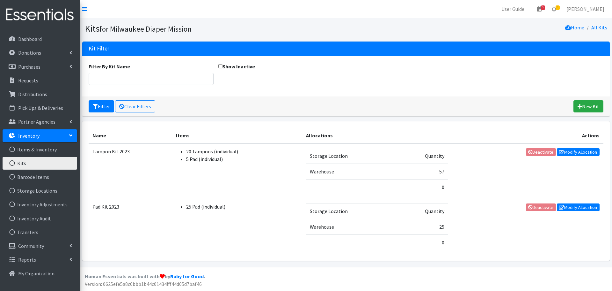 The image size is (612, 291). I want to click on p: Inventory, so click(29, 136).